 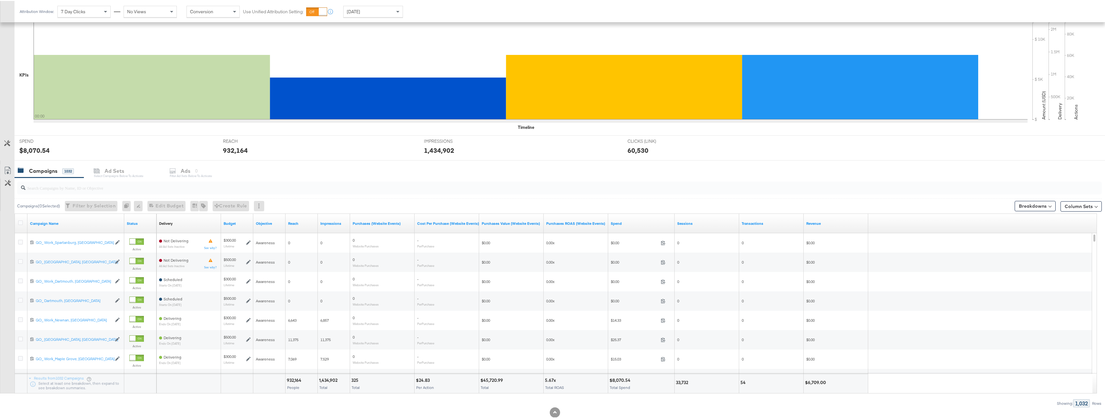 What do you see at coordinates (292, 358) in the screenshot?
I see `span: 7,069` at bounding box center [292, 358].